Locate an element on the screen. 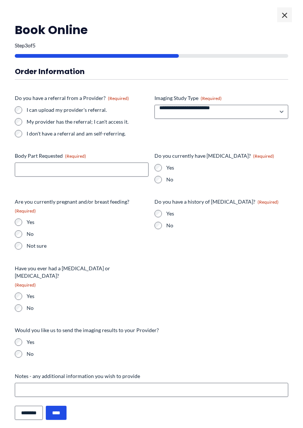  label: I don't have a referral and am self-referring. is located at coordinates (88, 134).